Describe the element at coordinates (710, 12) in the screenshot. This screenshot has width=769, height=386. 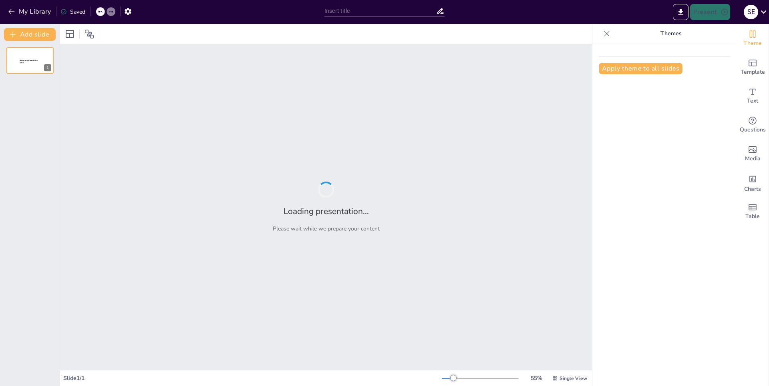
I see `button: Present` at that location.